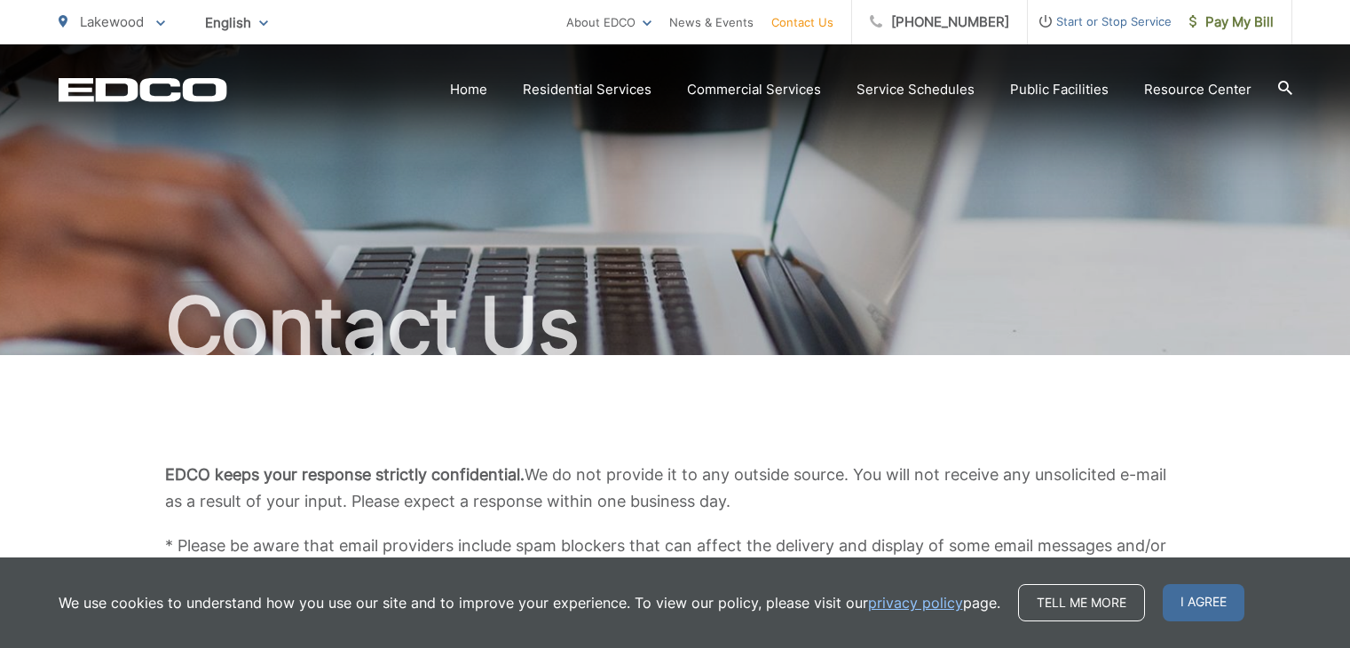 The image size is (1350, 648). I want to click on span: Pay My Bill, so click(1231, 22).